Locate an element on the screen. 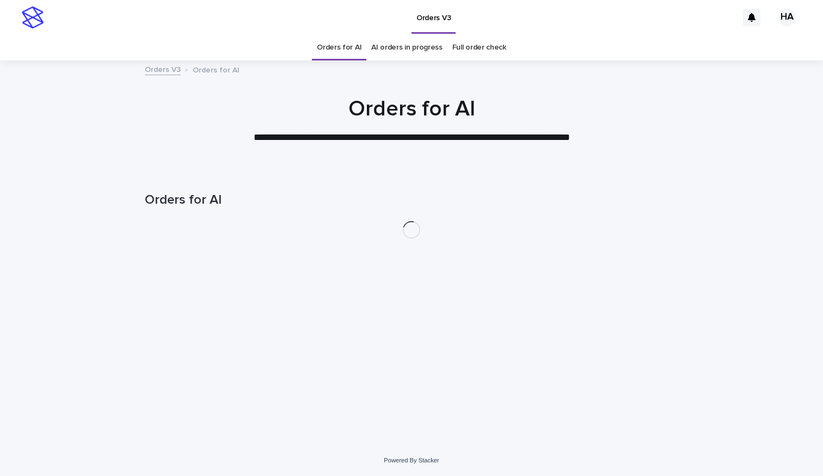 The width and height of the screenshot is (823, 476). a: AI orders in progress is located at coordinates (407, 47).